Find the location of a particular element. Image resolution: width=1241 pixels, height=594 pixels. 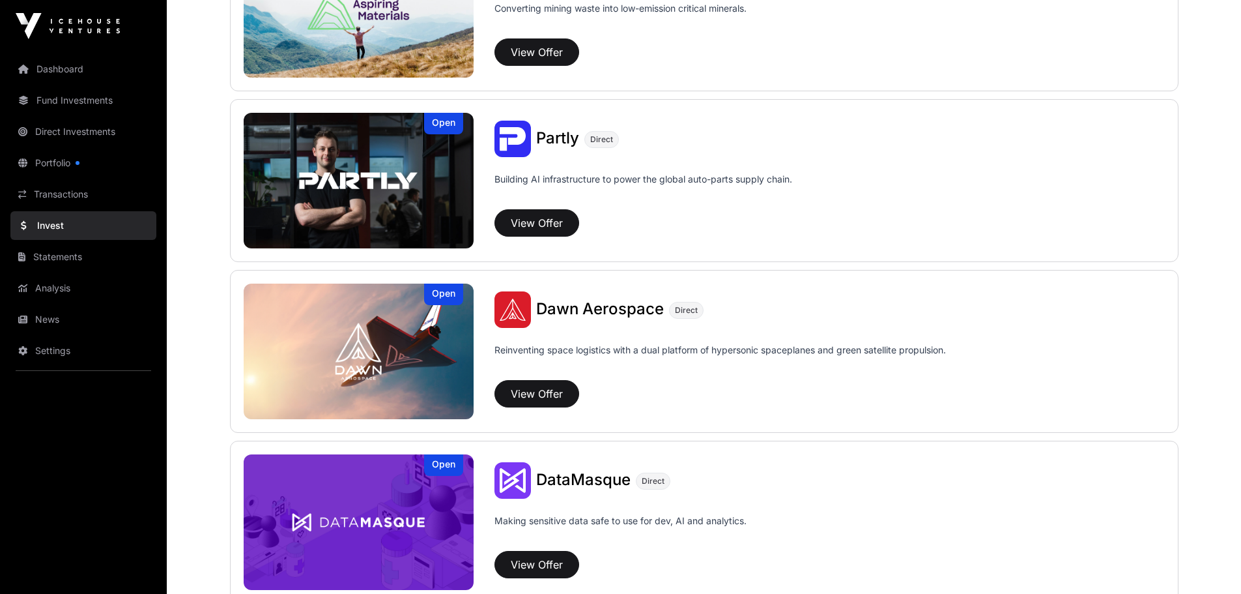

a: DataMasque is located at coordinates (583, 480).